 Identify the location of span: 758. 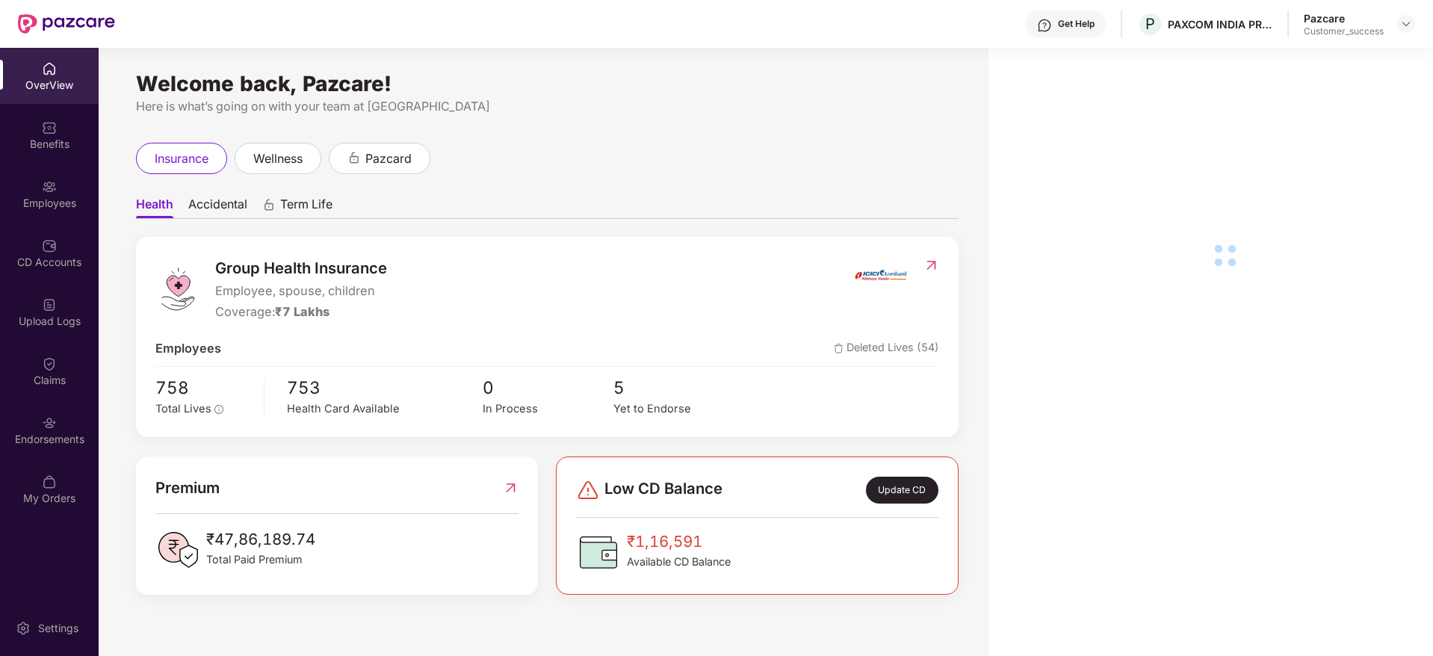
(204, 388).